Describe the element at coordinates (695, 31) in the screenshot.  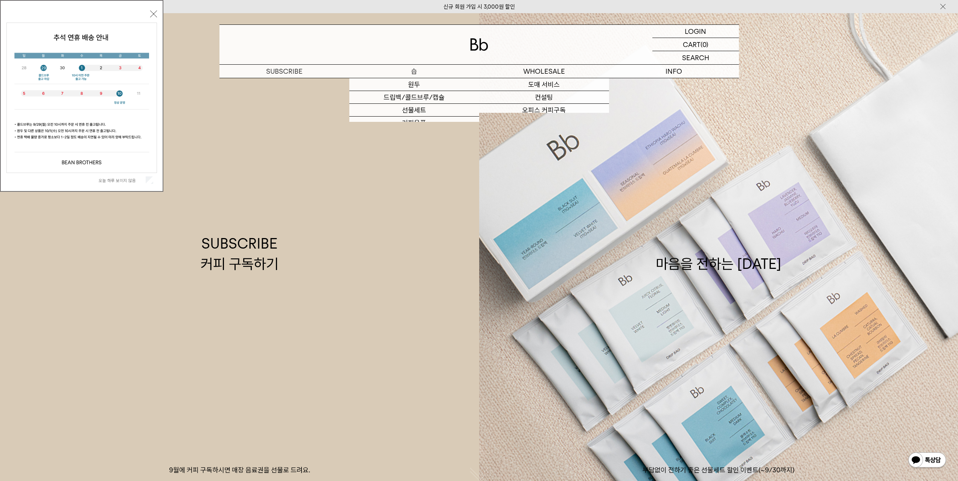
I see `a: LOGIN` at that location.